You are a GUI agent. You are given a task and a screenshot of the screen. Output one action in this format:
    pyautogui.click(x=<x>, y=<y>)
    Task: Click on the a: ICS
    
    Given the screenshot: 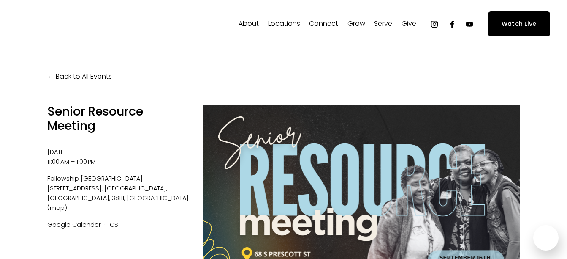 What is the action you would take?
    pyautogui.click(x=113, y=224)
    